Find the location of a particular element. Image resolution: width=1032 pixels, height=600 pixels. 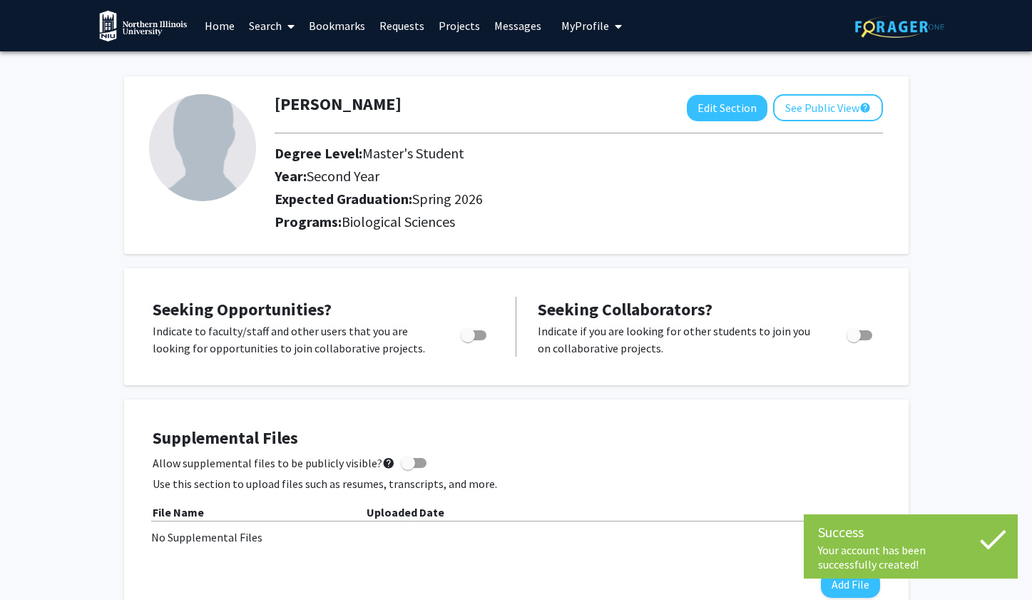

a: Search is located at coordinates (272, 26).